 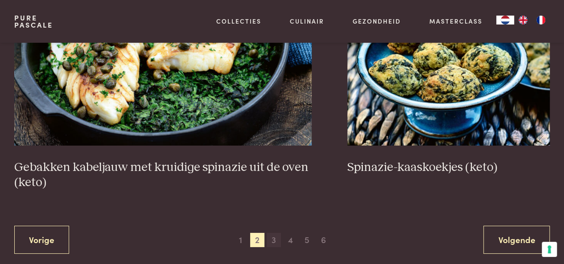 I want to click on a: Masterclass, so click(x=455, y=21).